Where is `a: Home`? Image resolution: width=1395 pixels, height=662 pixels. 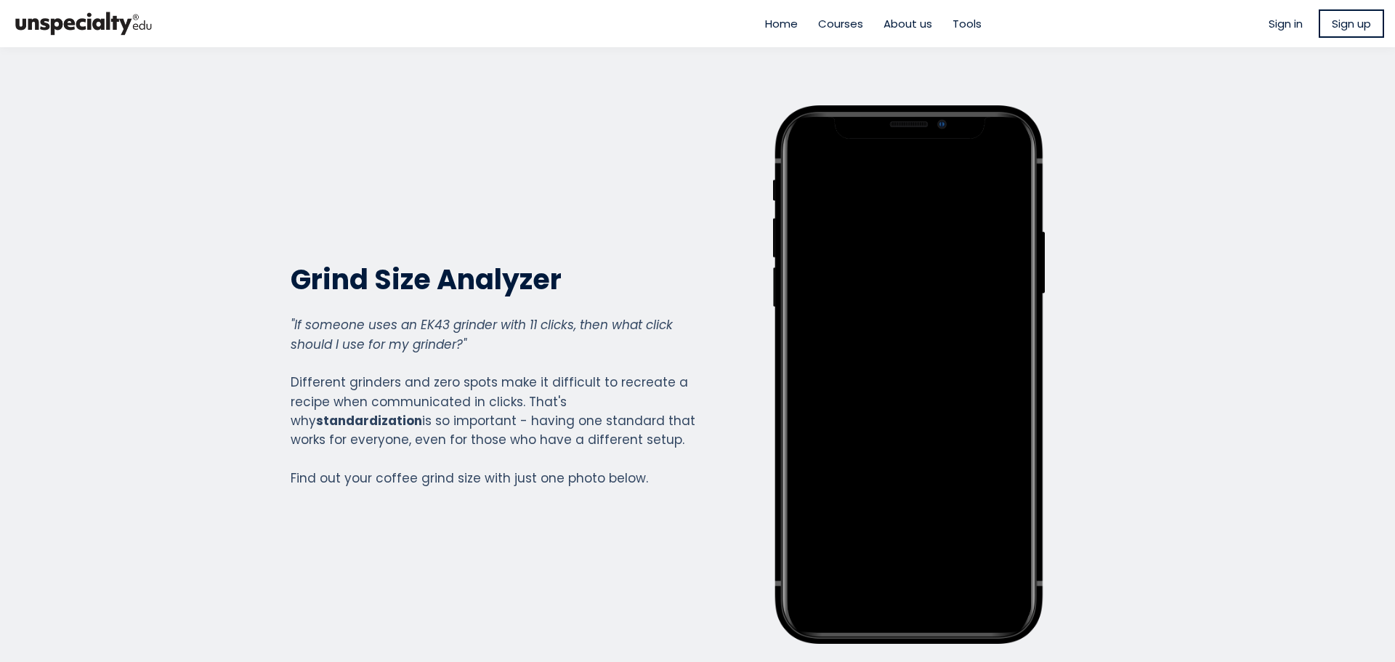
a: Home is located at coordinates (781, 23).